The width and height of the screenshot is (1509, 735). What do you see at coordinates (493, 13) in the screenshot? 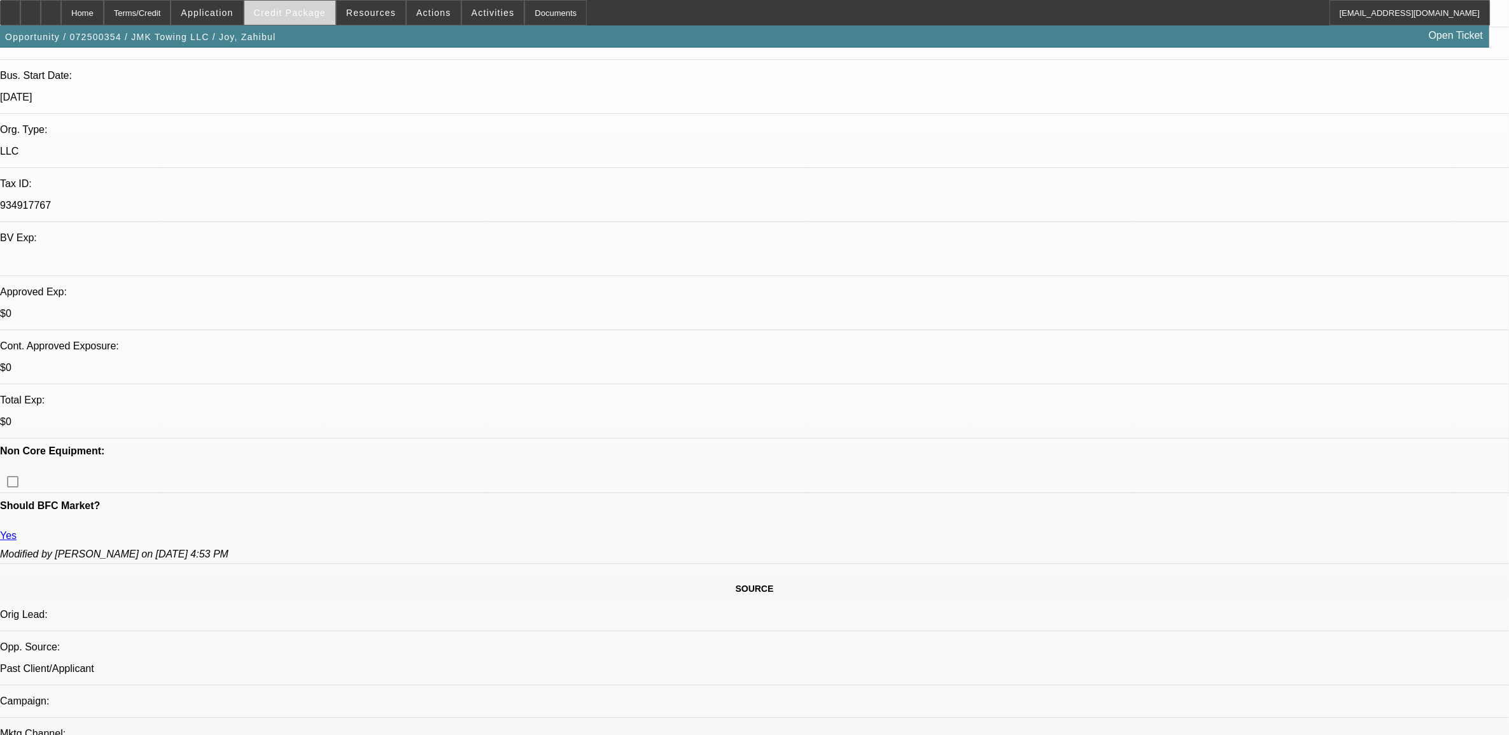
I see `span: Activities` at bounding box center [493, 13].